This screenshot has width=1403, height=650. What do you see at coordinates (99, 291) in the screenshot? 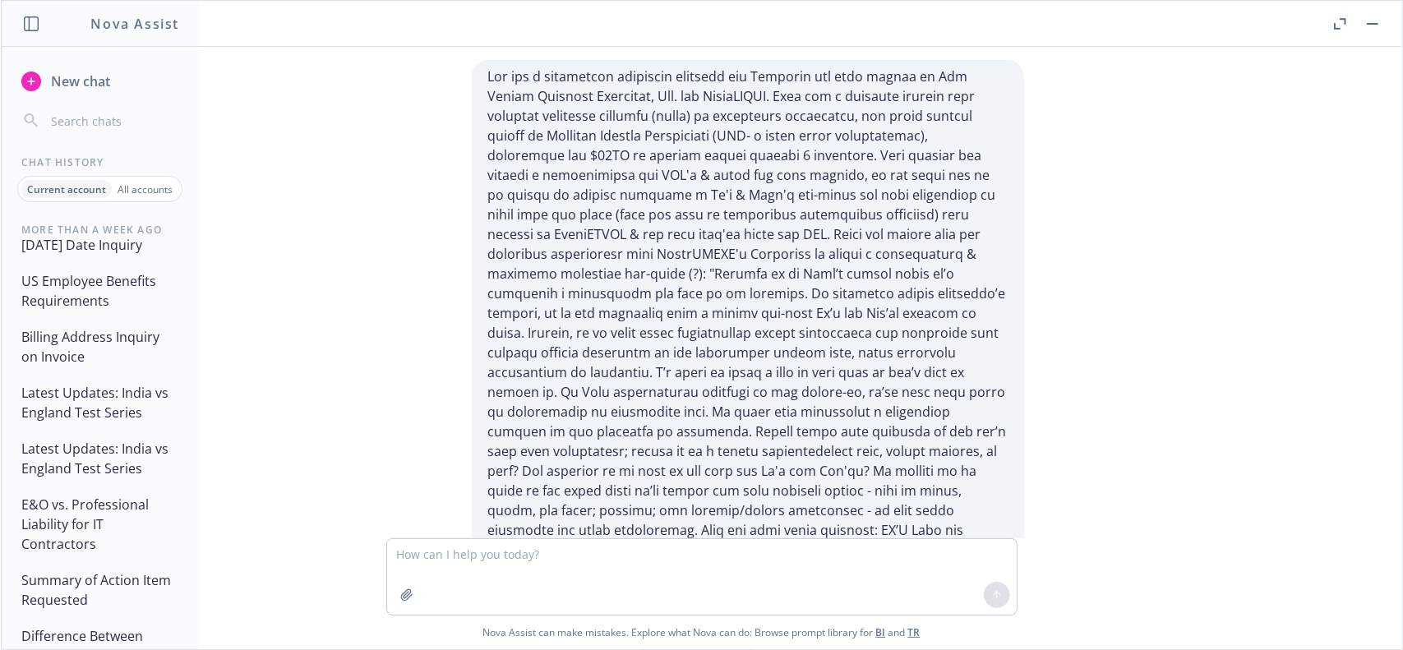
I see `button: US Employee Benefits Requirements` at bounding box center [99, 291].